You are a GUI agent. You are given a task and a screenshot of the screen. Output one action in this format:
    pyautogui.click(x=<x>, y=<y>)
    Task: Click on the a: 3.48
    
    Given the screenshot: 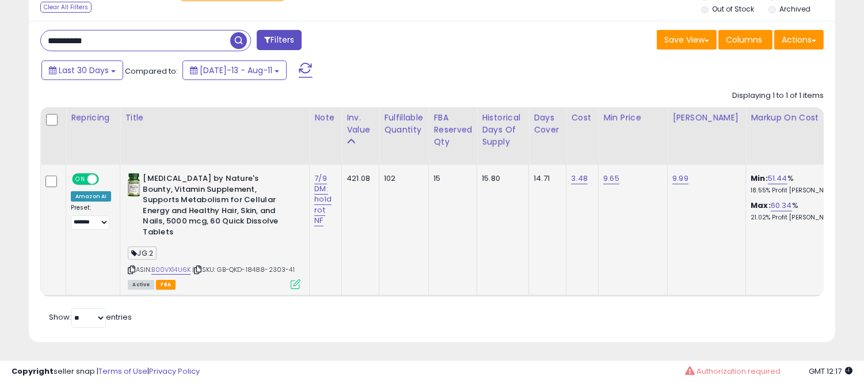 What is the action you would take?
    pyautogui.click(x=579, y=178)
    